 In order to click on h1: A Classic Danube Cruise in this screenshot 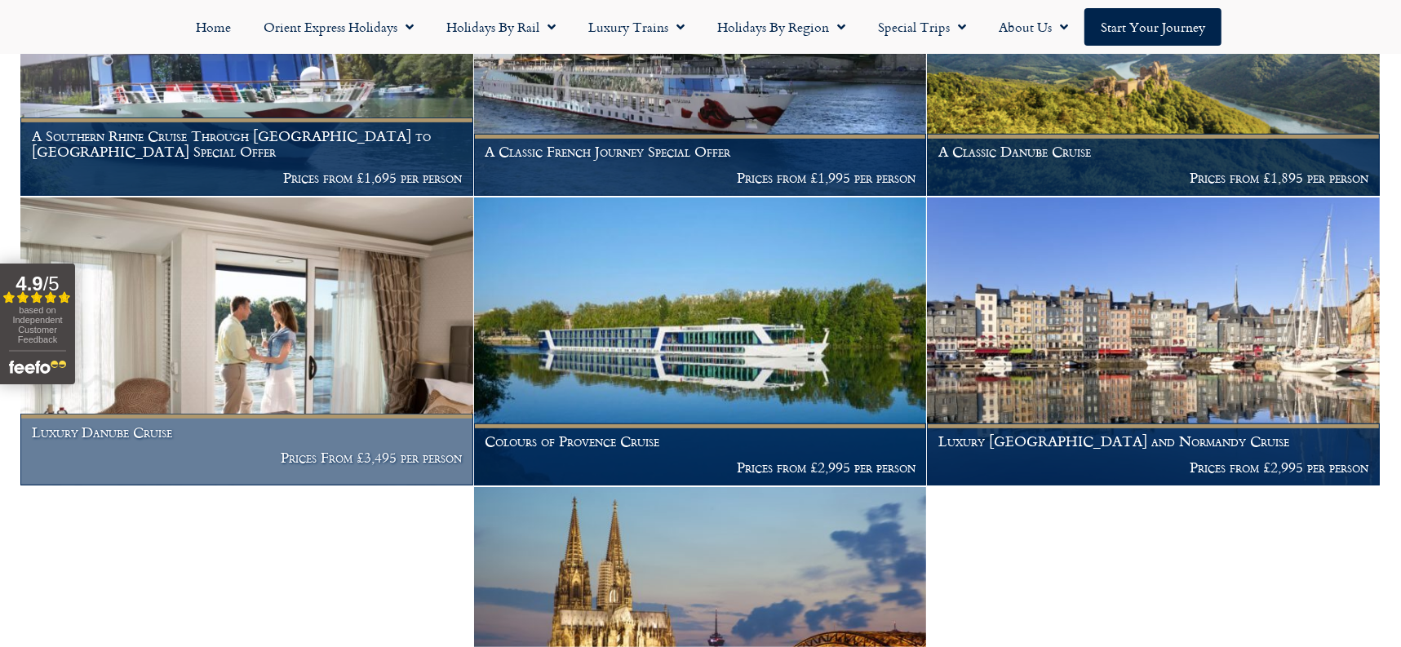, I will do `click(1153, 152)`.